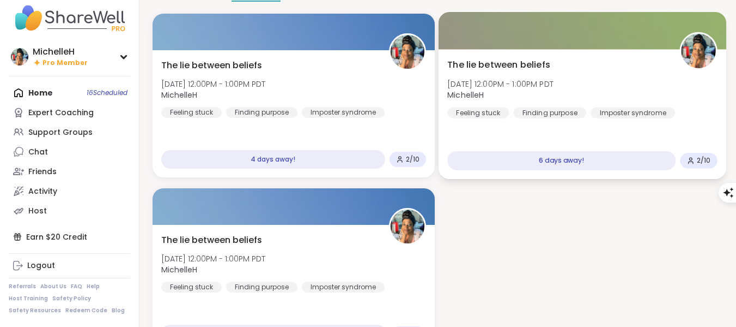  What do you see at coordinates (28, 298) in the screenshot?
I see `a: Host Training` at bounding box center [28, 298].